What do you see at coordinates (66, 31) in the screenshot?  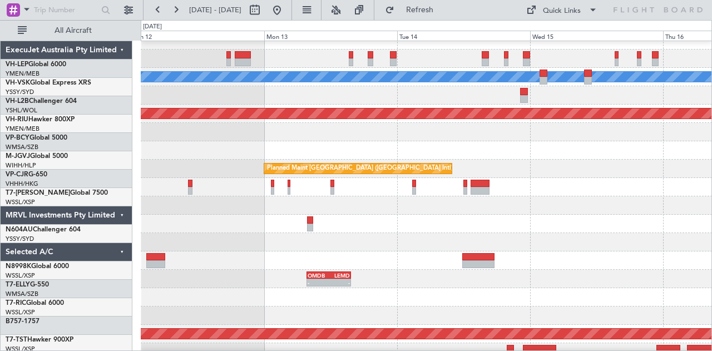 I see `button: All Aircraft` at bounding box center [66, 31].